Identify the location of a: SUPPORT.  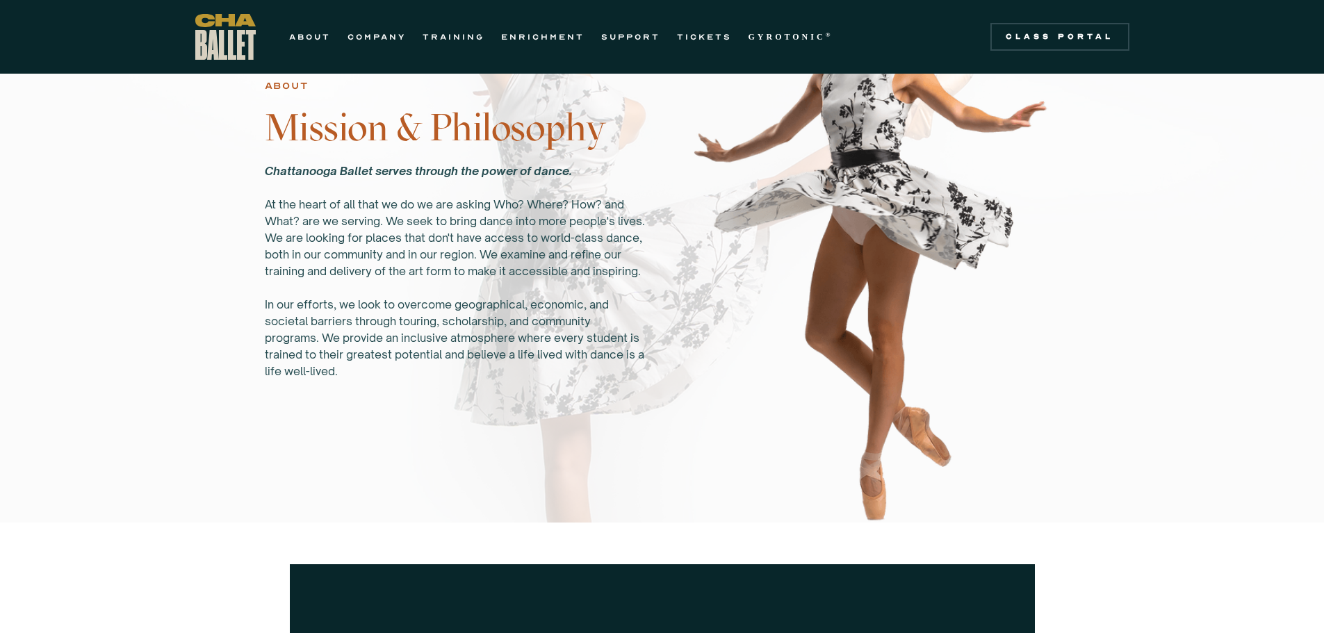
(630, 37).